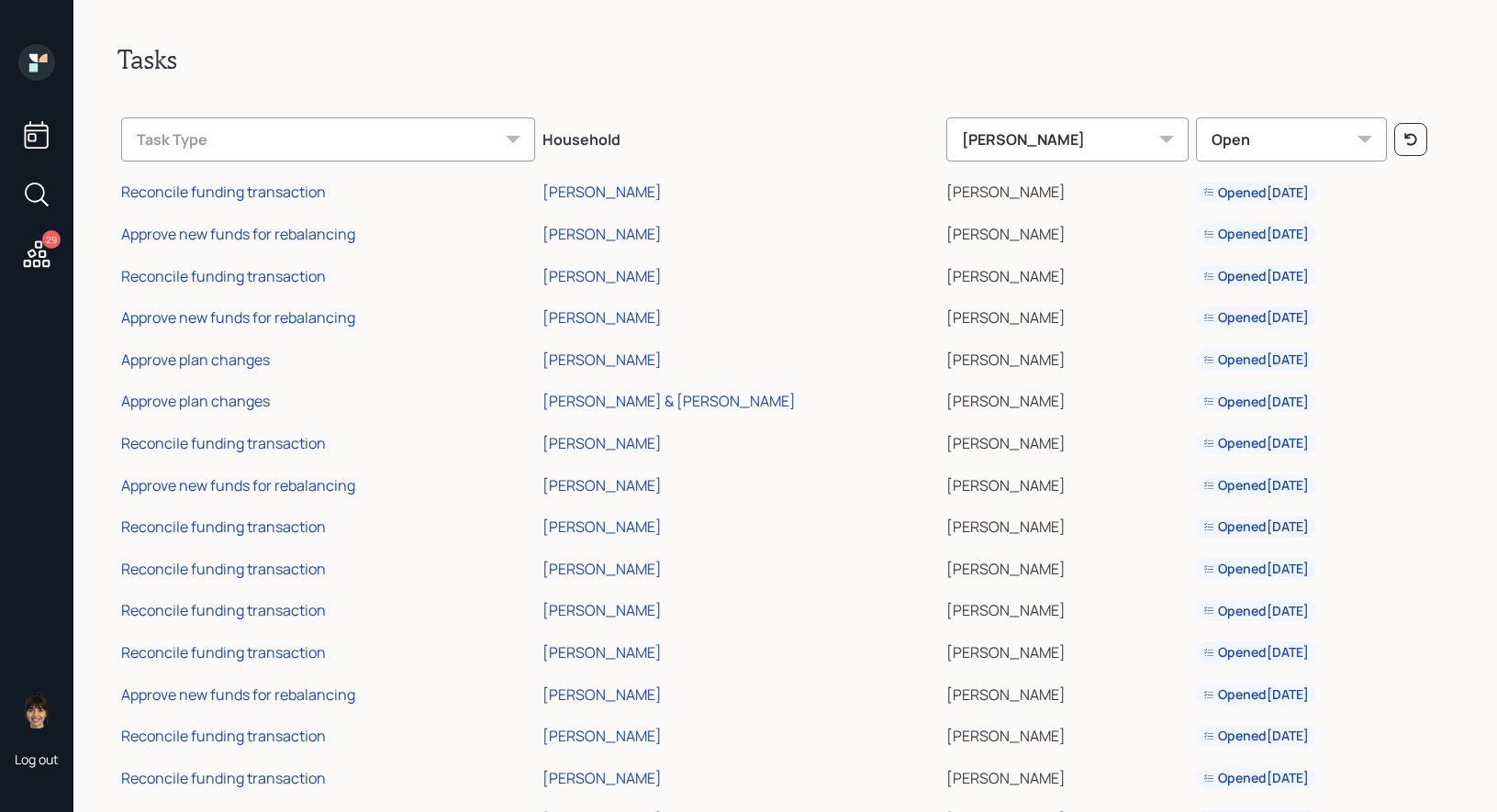  I want to click on h2: Tasks, so click(785, 59).